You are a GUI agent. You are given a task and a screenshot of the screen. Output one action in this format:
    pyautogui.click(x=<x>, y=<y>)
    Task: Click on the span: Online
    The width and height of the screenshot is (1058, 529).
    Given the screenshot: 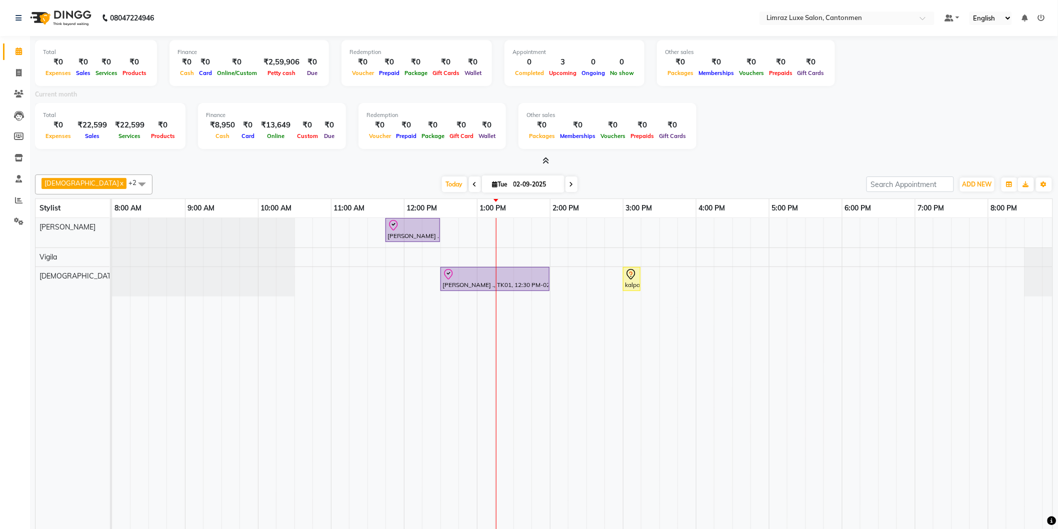 What is the action you would take?
    pyautogui.click(x=275, y=136)
    